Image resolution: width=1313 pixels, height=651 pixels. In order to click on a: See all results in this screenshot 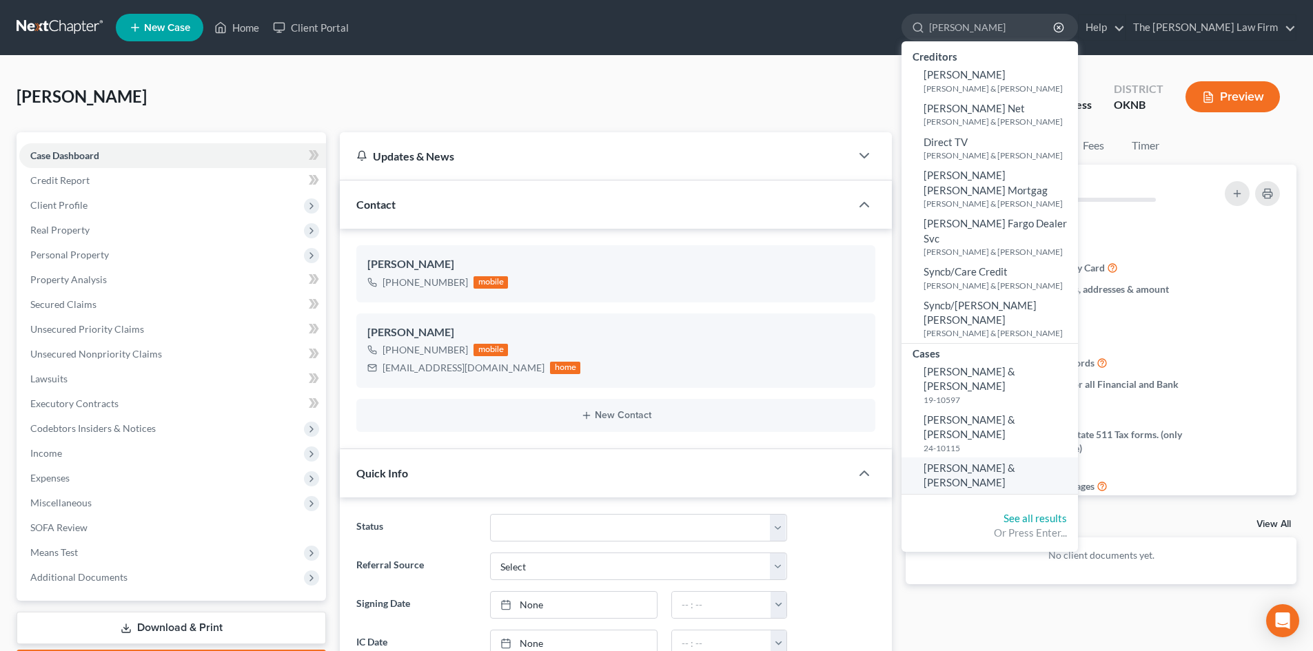, I will do `click(1035, 518)`.